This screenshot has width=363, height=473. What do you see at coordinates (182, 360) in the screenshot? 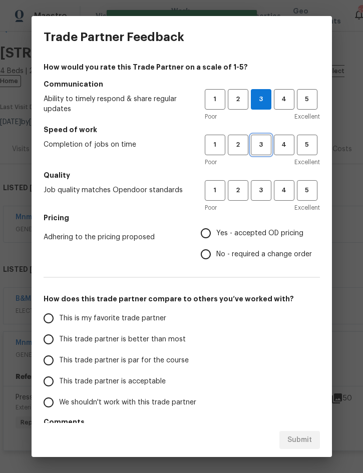
I see `div: How does this trade partner compare to others you’ve worked with?` at bounding box center [182, 360].